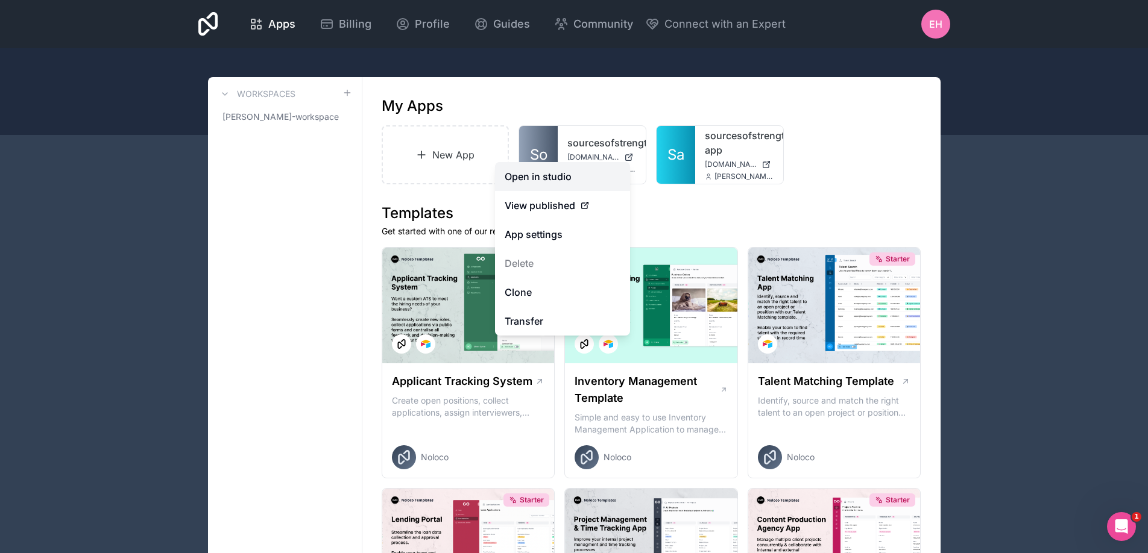 The height and width of the screenshot is (553, 1148). I want to click on span: EH, so click(935, 24).